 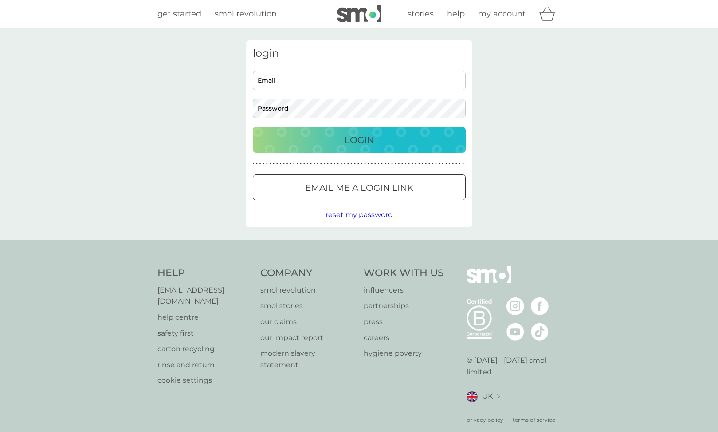 I want to click on h4: Work With Us, so click(x=404, y=273).